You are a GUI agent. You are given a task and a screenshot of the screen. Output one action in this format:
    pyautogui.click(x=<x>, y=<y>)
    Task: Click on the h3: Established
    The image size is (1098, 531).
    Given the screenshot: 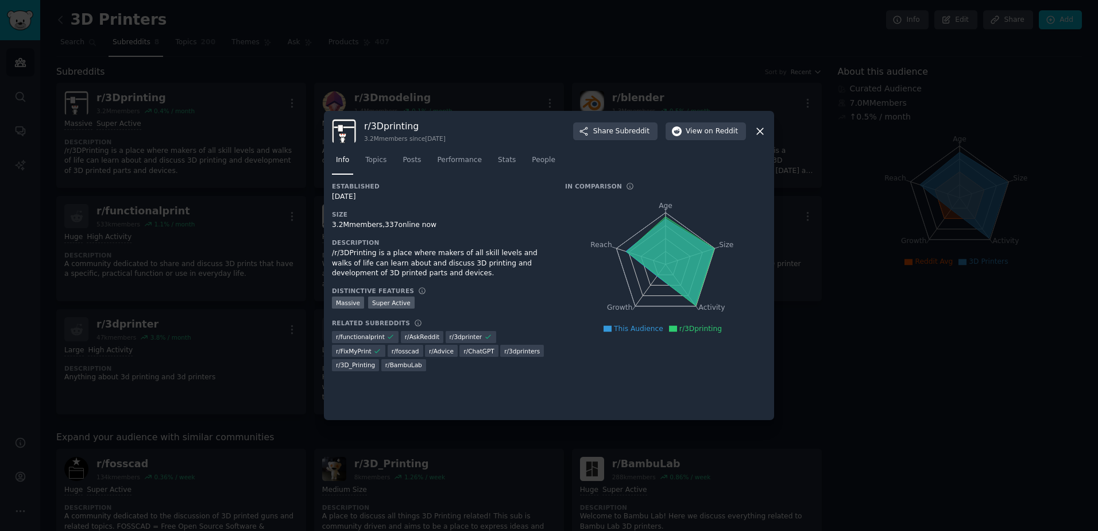 What is the action you would take?
    pyautogui.click(x=441, y=186)
    